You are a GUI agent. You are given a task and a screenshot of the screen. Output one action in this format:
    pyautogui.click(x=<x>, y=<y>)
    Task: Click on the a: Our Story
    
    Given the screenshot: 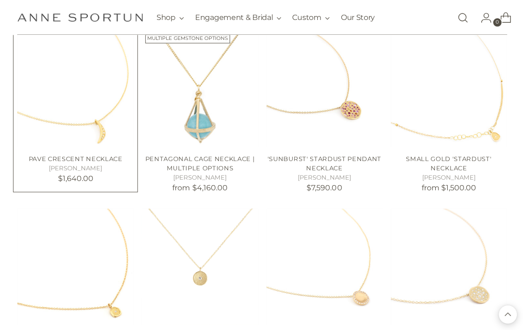 What is the action you would take?
    pyautogui.click(x=357, y=18)
    